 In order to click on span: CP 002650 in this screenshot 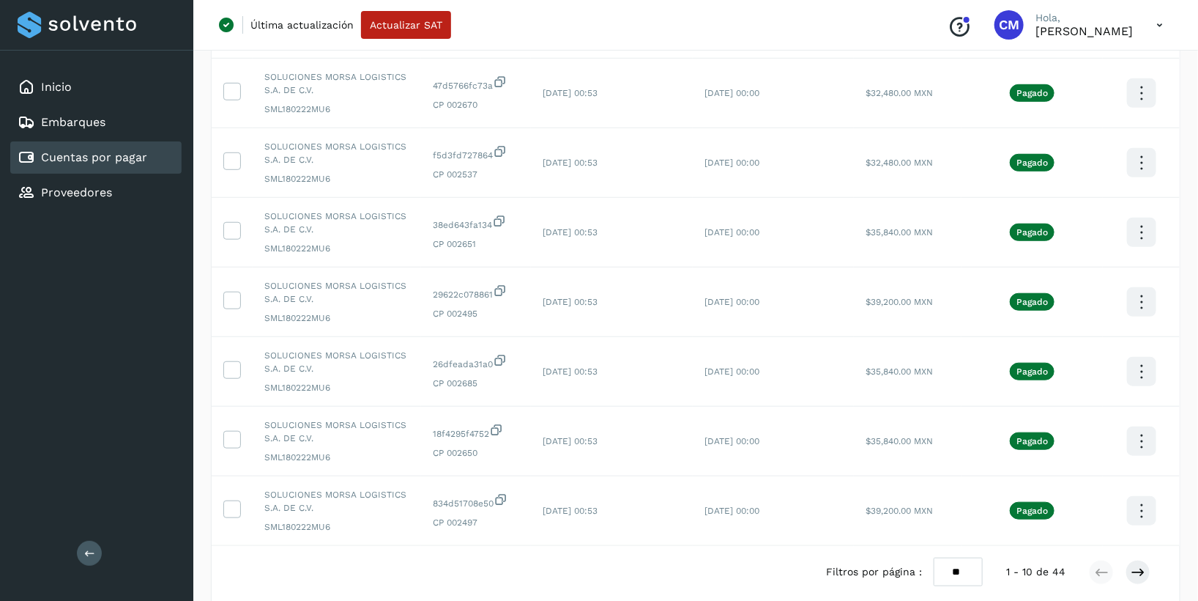, I will do `click(476, 453)`.